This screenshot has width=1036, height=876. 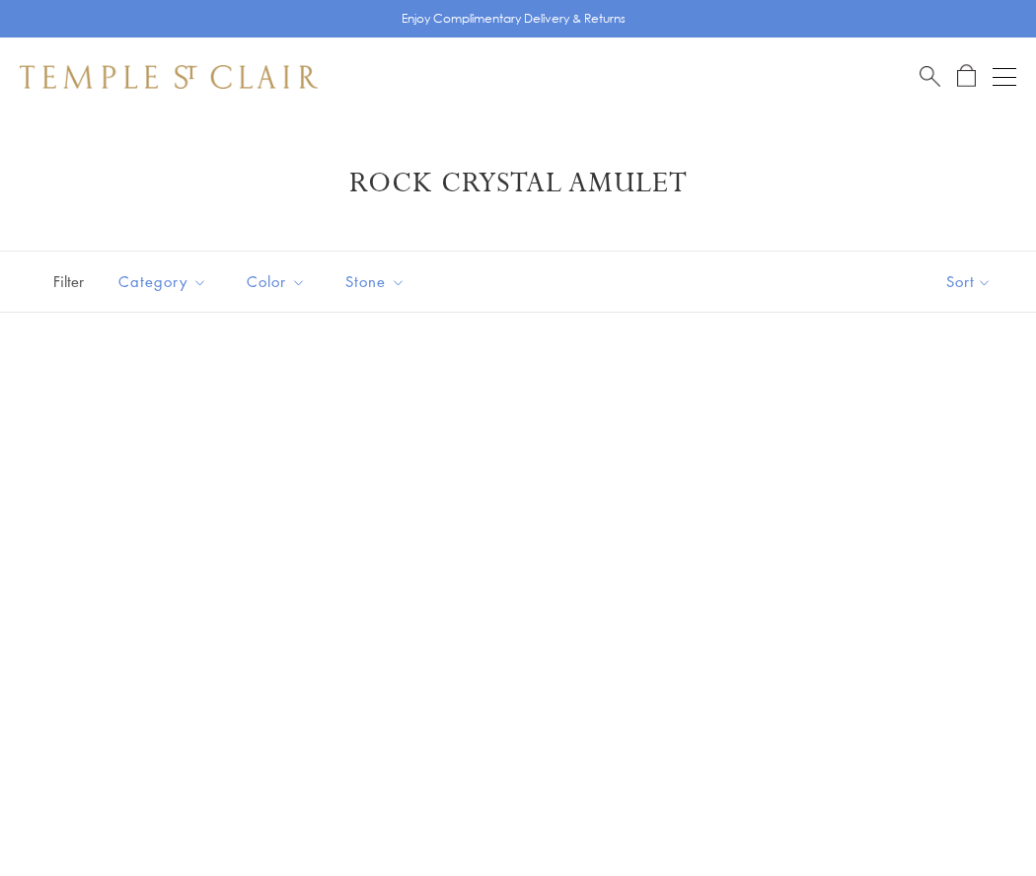 What do you see at coordinates (1004, 77) in the screenshot?
I see `button: Open navigation` at bounding box center [1004, 77].